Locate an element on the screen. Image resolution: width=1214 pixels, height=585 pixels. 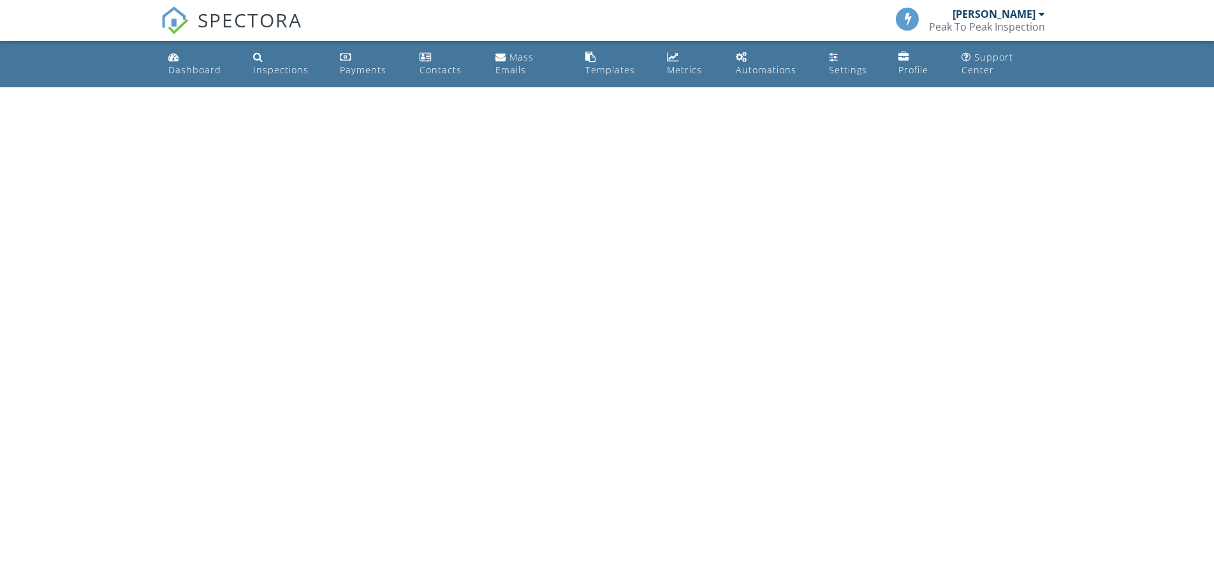
span: SPECTORA is located at coordinates (250, 20).